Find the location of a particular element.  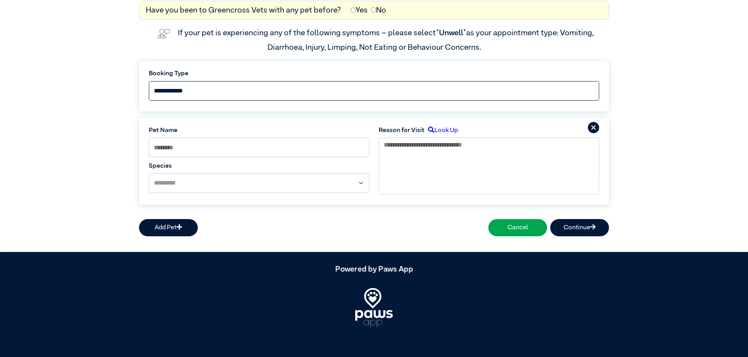

label: No is located at coordinates (378, 10).